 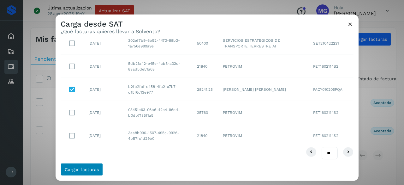 What do you see at coordinates (157, 112) in the screenshot?
I see `td: 03451e63-06b6-42c4-96ed-b0db7135f1a5` at bounding box center [157, 112].